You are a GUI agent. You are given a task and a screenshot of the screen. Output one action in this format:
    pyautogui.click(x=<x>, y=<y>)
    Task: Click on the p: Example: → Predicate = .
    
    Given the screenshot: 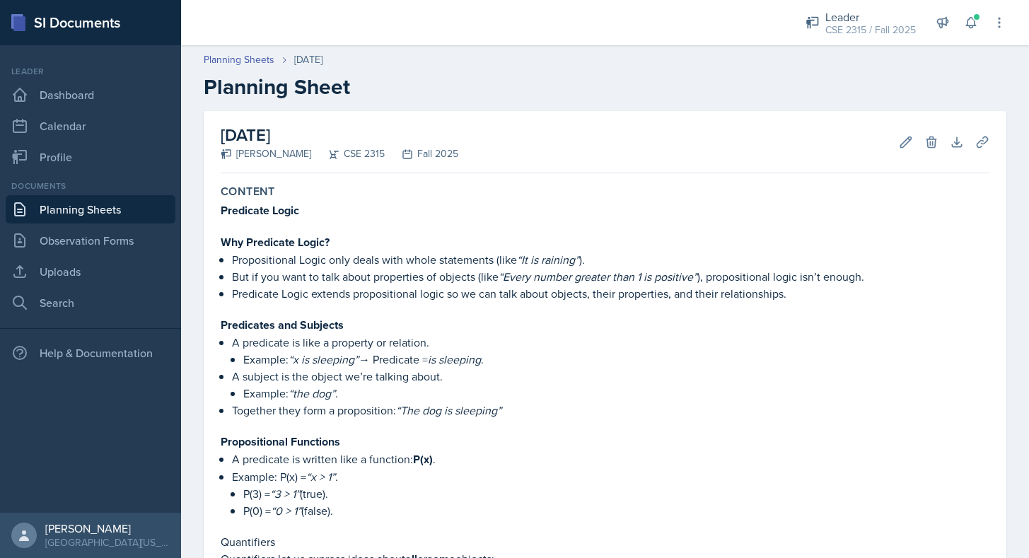 What is the action you would take?
    pyautogui.click(x=616, y=359)
    